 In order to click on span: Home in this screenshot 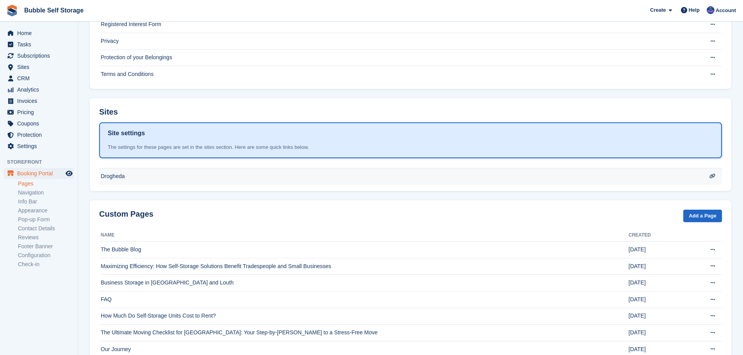, I will do `click(41, 33)`.